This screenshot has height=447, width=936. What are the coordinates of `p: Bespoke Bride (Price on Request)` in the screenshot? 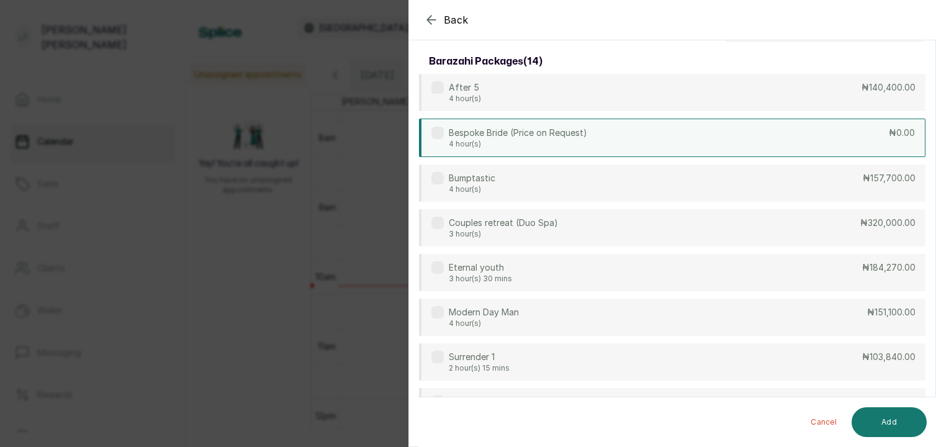 It's located at (518, 133).